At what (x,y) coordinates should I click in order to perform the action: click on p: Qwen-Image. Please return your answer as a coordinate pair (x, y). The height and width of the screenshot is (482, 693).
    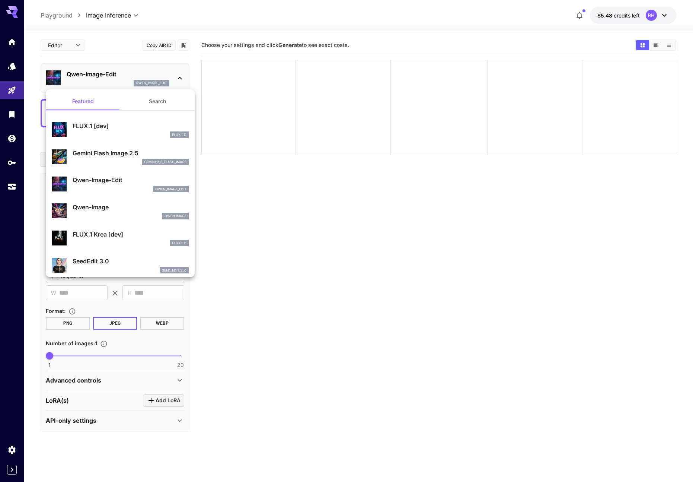
    Looking at the image, I should click on (131, 207).